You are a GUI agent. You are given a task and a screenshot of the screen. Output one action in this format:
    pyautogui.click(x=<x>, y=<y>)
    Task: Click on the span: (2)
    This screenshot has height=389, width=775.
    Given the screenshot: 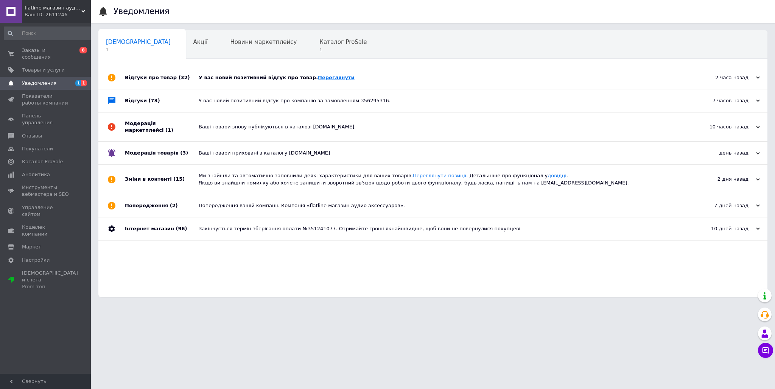 What is the action you would take?
    pyautogui.click(x=174, y=205)
    